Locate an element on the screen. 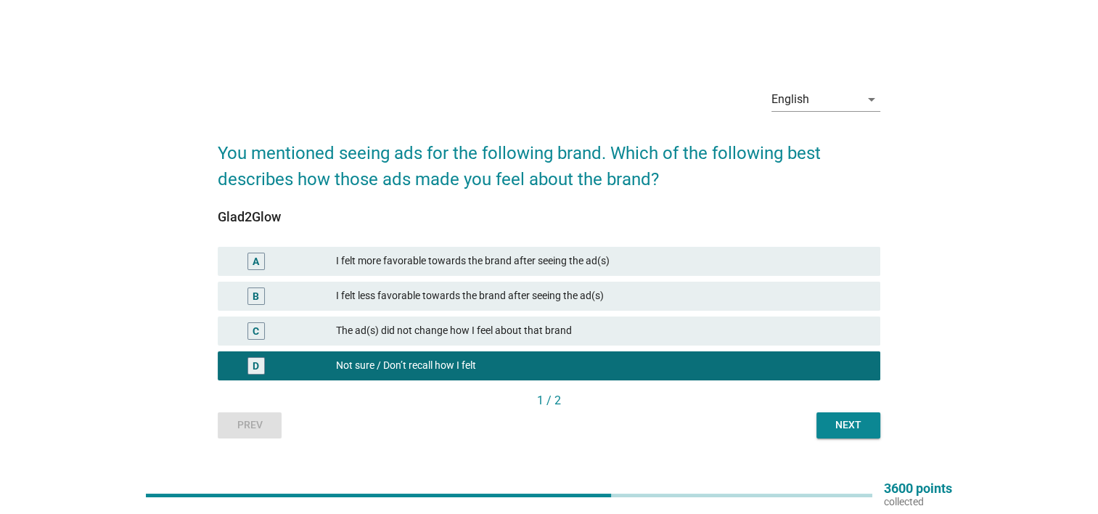 The width and height of the screenshot is (1098, 514). button: Next is located at coordinates (848, 425).